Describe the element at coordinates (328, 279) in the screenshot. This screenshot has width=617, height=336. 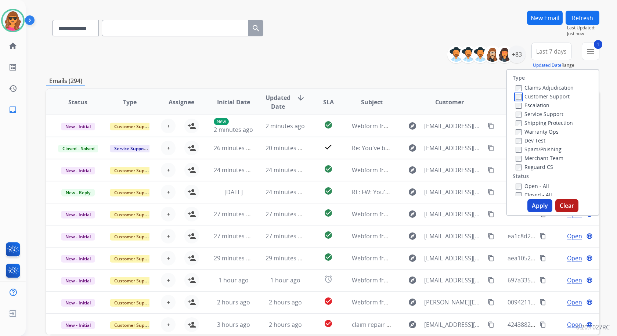
I see `mat-icon: alarm` at that location.